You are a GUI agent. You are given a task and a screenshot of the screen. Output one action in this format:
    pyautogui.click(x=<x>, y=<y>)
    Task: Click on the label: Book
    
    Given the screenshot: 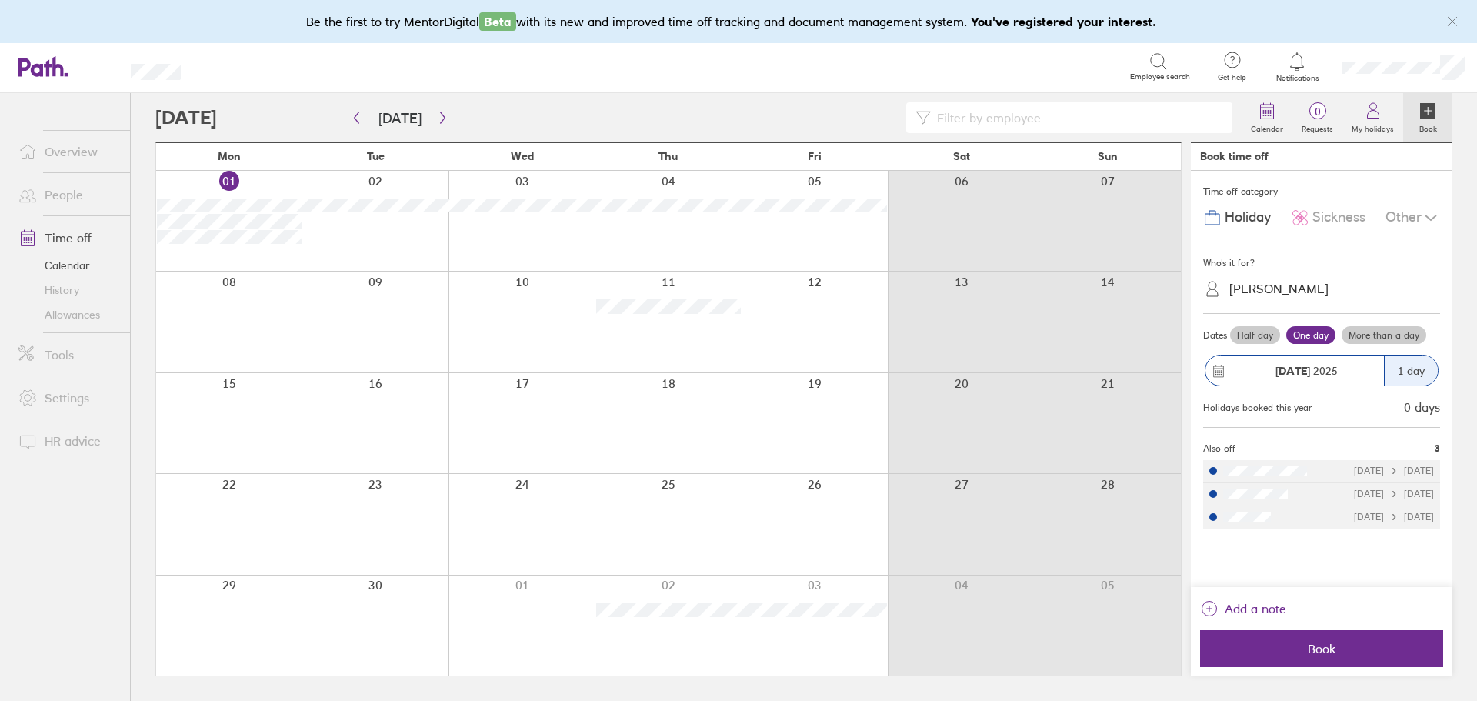 What is the action you would take?
    pyautogui.click(x=1428, y=127)
    